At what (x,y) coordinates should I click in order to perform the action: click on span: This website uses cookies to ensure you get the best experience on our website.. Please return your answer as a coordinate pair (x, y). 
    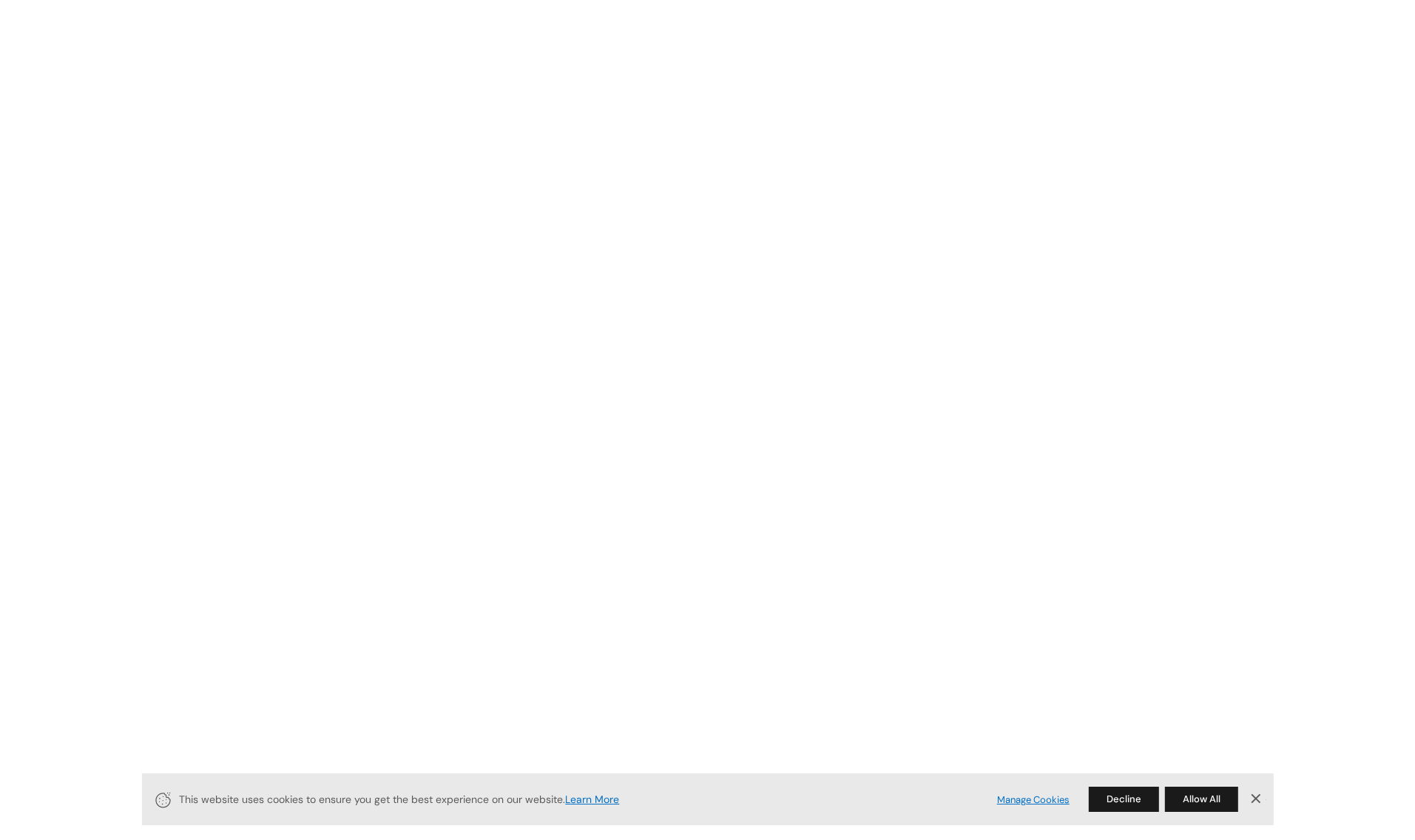
    Looking at the image, I should click on (577, 799).